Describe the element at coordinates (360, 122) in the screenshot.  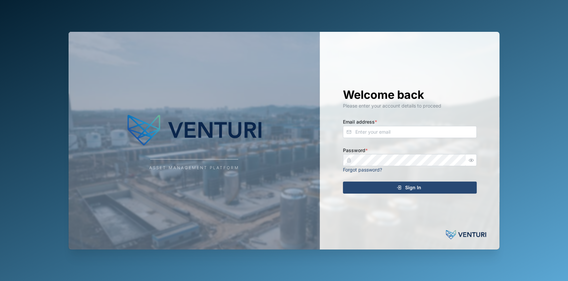
I see `label: Email address` at that location.